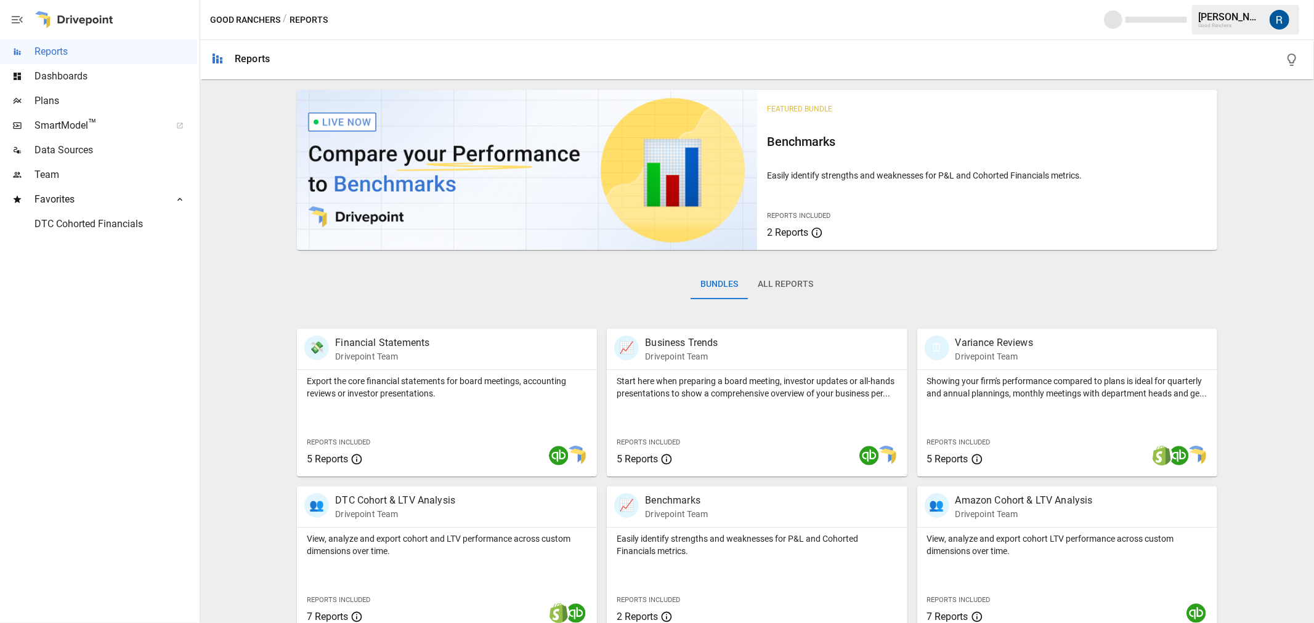 This screenshot has height=623, width=1314. Describe the element at coordinates (99, 200) in the screenshot. I see `span: Favorites` at that location.